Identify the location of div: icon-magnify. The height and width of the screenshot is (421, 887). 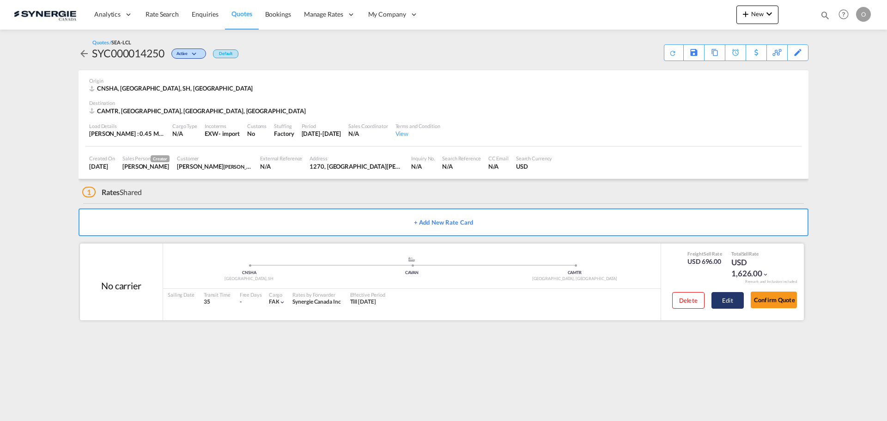
(825, 17).